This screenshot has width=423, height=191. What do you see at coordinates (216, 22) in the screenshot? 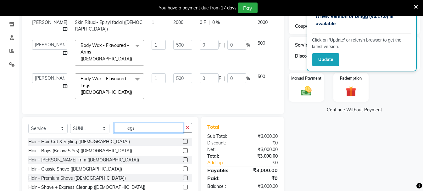
I see `span: 0 %` at bounding box center [216, 22].